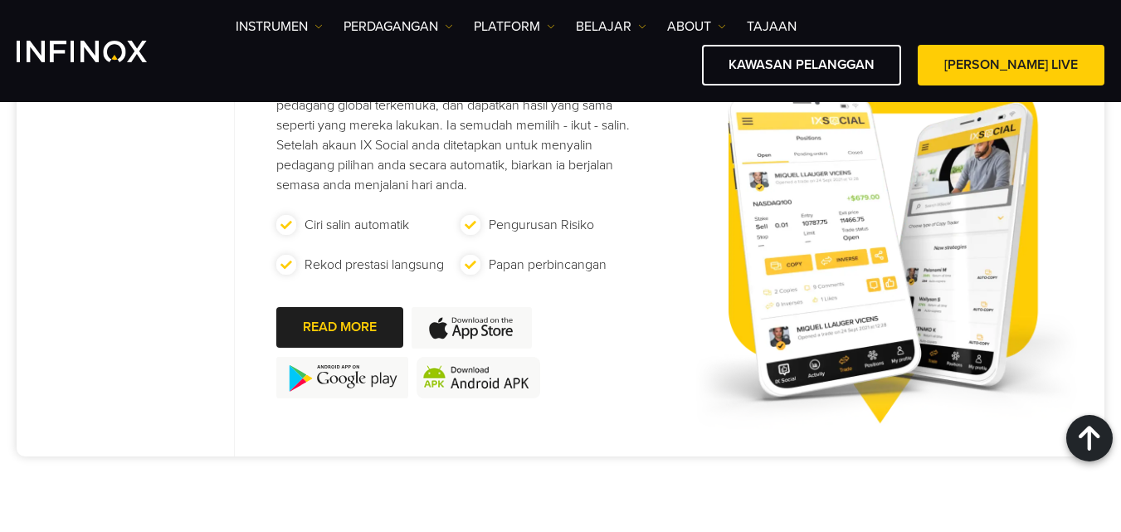  Describe the element at coordinates (541, 225) in the screenshot. I see `p: Pengurusan Risiko` at that location.